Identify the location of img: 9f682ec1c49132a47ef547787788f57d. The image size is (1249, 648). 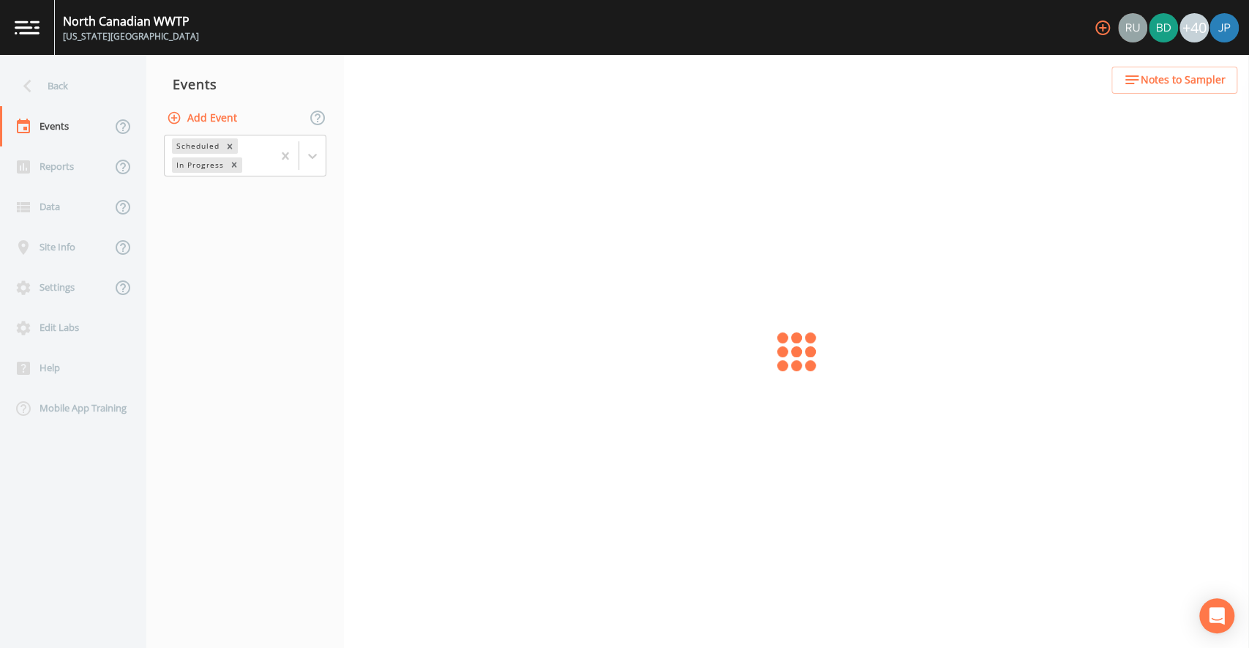
(1164, 28).